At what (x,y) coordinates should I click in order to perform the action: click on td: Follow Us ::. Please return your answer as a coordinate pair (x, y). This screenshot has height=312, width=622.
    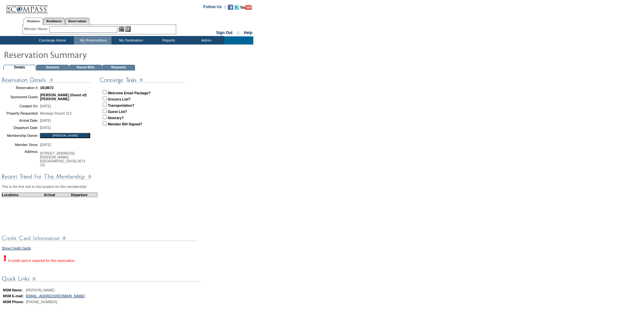
    Looking at the image, I should click on (215, 8).